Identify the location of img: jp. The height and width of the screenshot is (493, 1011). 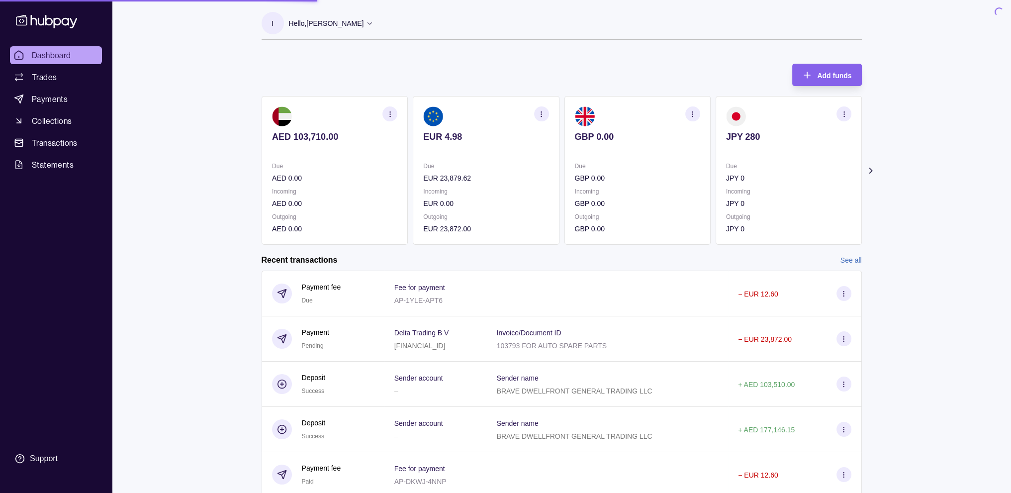
(735, 116).